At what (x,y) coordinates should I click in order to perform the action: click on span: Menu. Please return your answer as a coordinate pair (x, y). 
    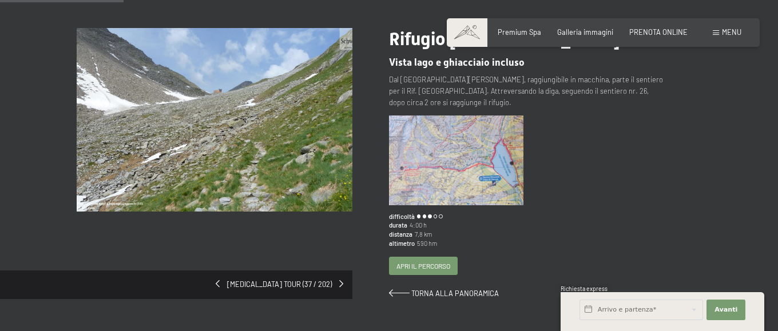
    Looking at the image, I should click on (731, 32).